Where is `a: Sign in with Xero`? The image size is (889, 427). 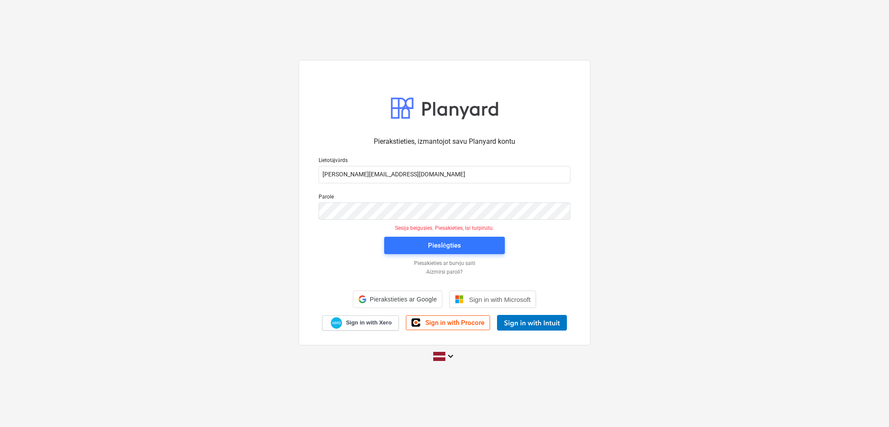 a: Sign in with Xero is located at coordinates (361, 323).